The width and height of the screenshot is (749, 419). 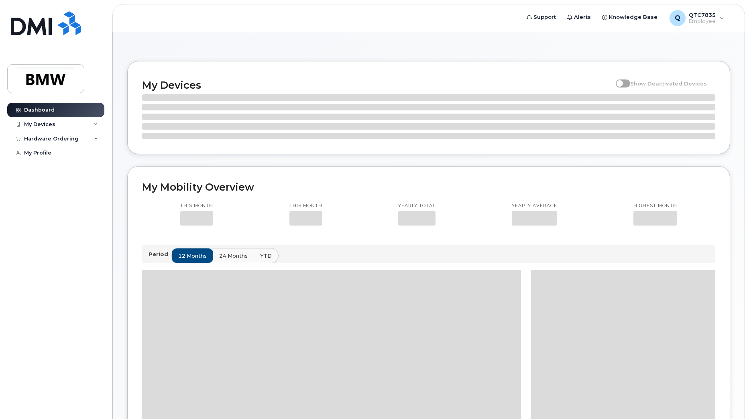 What do you see at coordinates (429, 187) in the screenshot?
I see `h2: My Mobility Overview` at bounding box center [429, 187].